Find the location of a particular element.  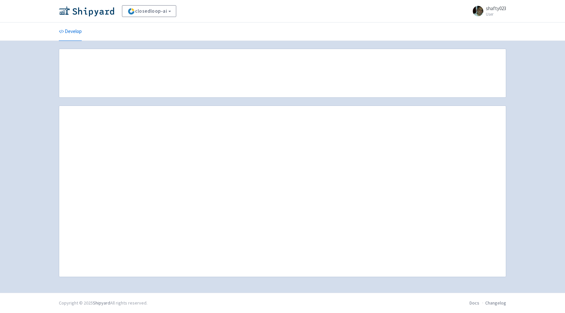

img: Shipyard logo is located at coordinates (86, 11).